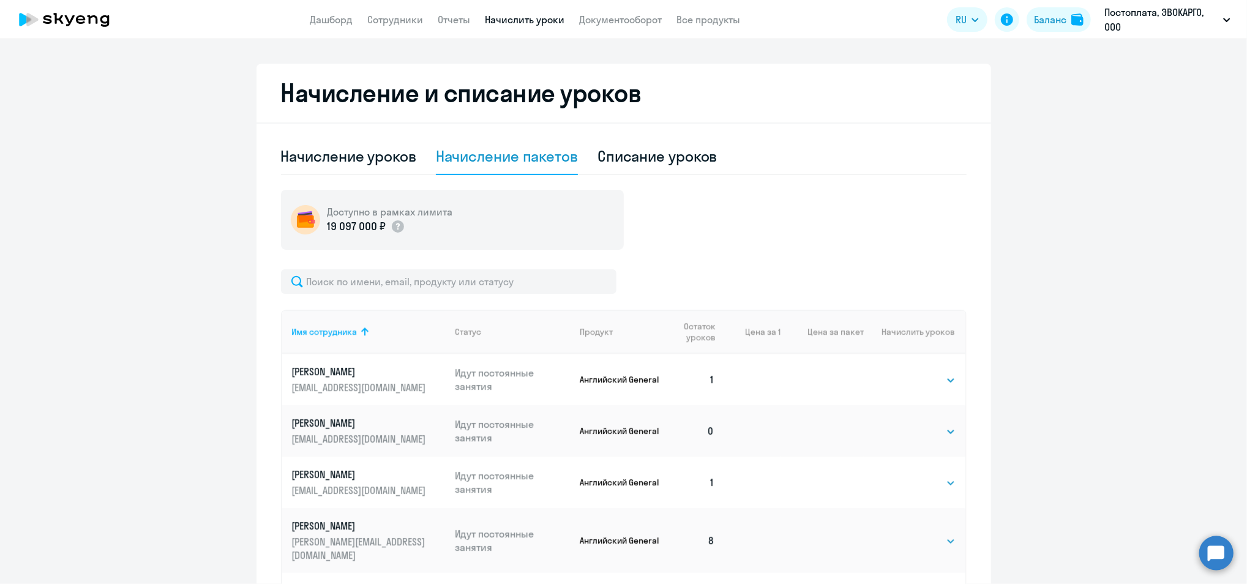 Image resolution: width=1247 pixels, height=584 pixels. I want to click on a: Отчеты, so click(454, 20).